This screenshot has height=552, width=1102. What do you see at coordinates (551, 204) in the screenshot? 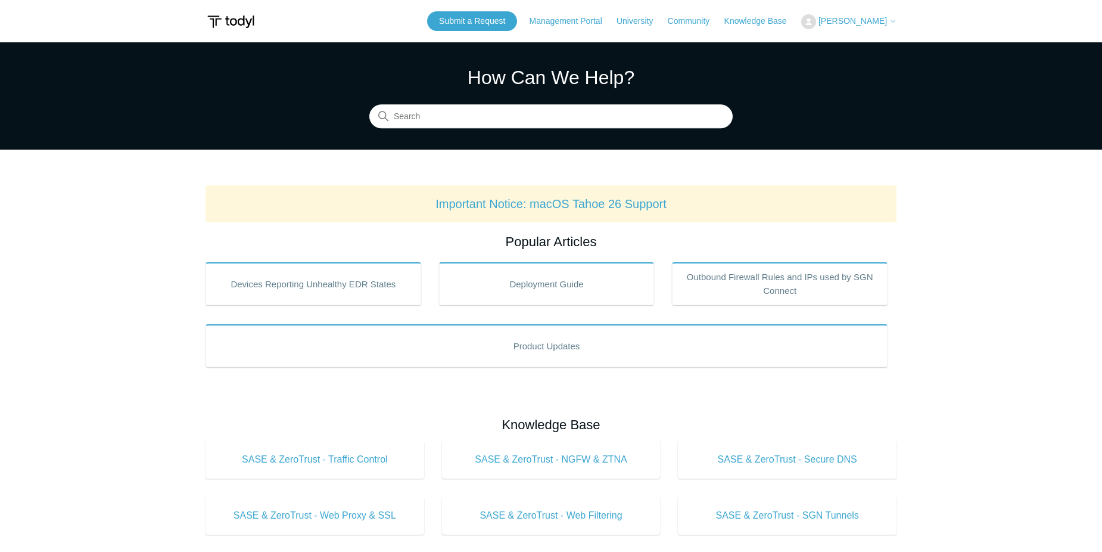
I see `a: Important Notice: macOS Tahoe 26 Support` at bounding box center [551, 204].